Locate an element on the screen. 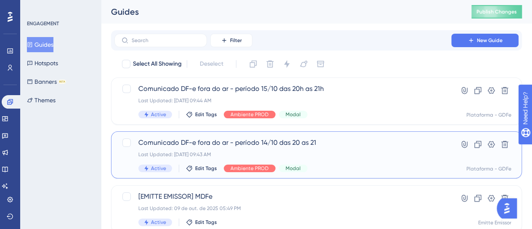 The image size is (532, 229). div: ENGAGEMENT is located at coordinates (43, 24).